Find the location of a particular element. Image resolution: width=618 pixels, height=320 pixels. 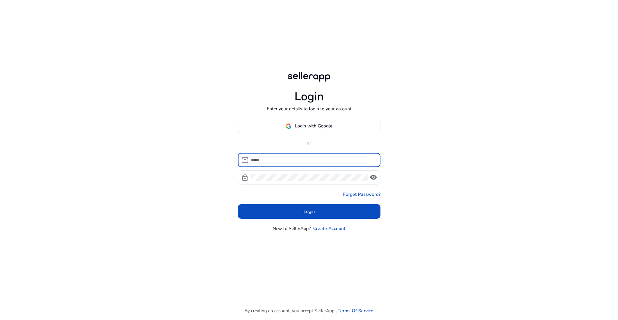

button: Login is located at coordinates (309, 211).